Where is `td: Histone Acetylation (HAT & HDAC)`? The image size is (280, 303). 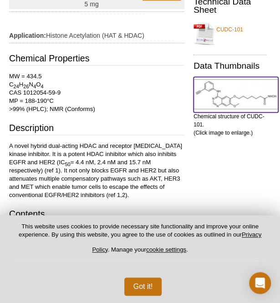 td: Histone Acetylation (HAT & HDAC) is located at coordinates (96, 33).